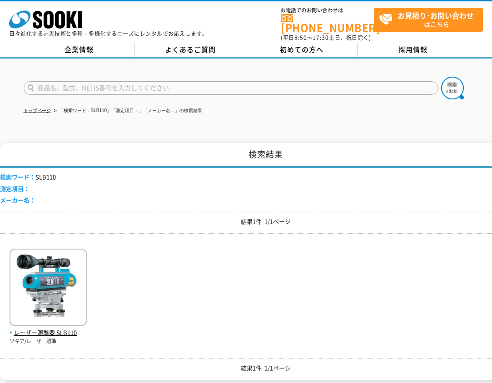  What do you see at coordinates (109, 34) in the screenshot?
I see `p: 日々進化する計測技術と多種・多様化するニーズにレンタルでお応えします。` at bounding box center [109, 34].